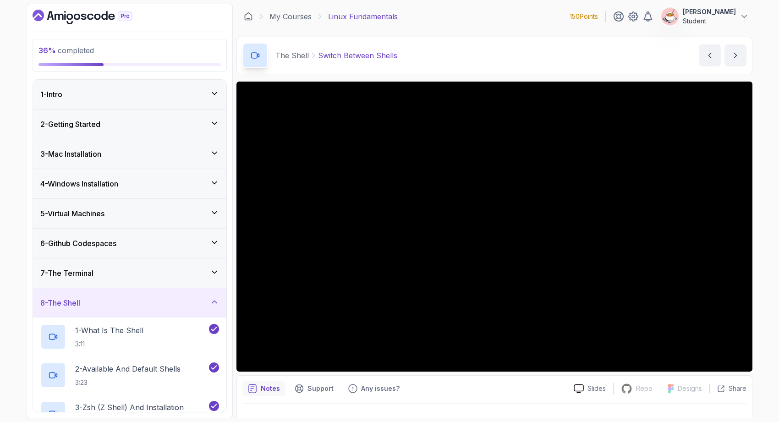 The width and height of the screenshot is (779, 422). Describe the element at coordinates (670, 16) in the screenshot. I see `img: user profile image` at that location.